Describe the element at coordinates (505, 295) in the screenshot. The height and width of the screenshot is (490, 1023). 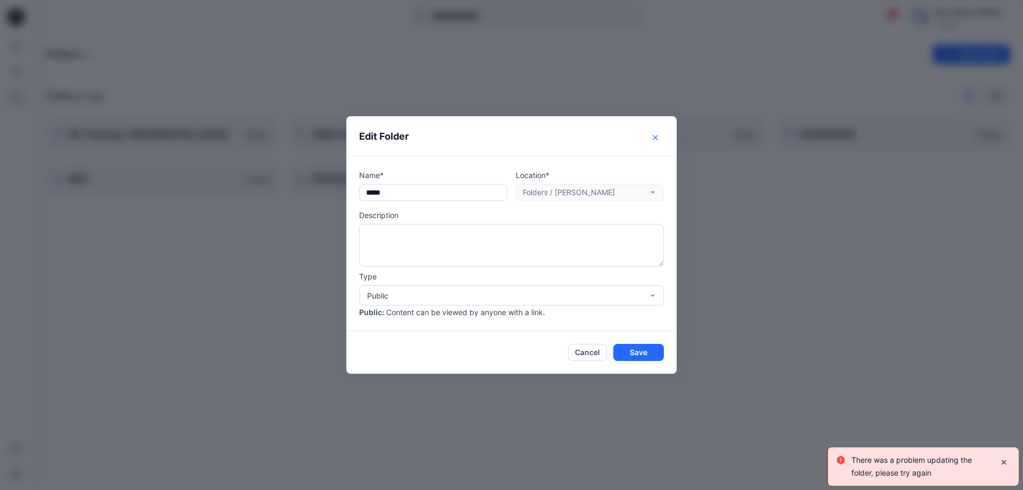
I see `div: Public` at that location.